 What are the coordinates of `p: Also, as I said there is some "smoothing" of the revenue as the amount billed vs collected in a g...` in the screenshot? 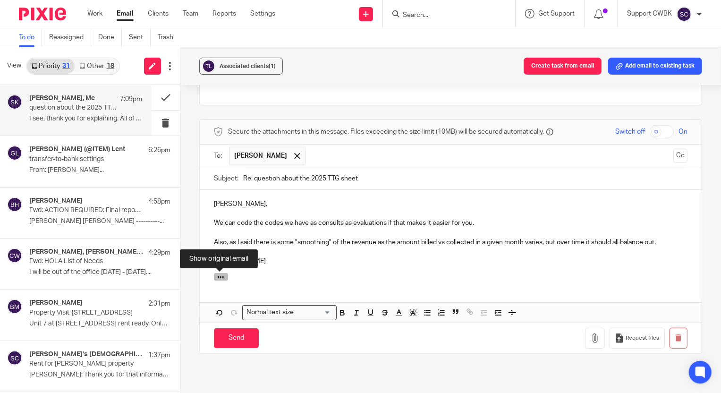 It's located at (450, 242).